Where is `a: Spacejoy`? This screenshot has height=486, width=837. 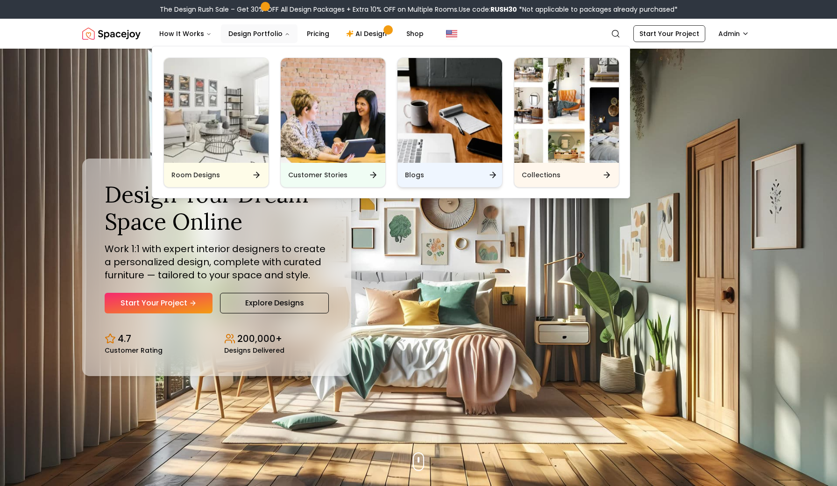 a: Spacejoy is located at coordinates (111, 34).